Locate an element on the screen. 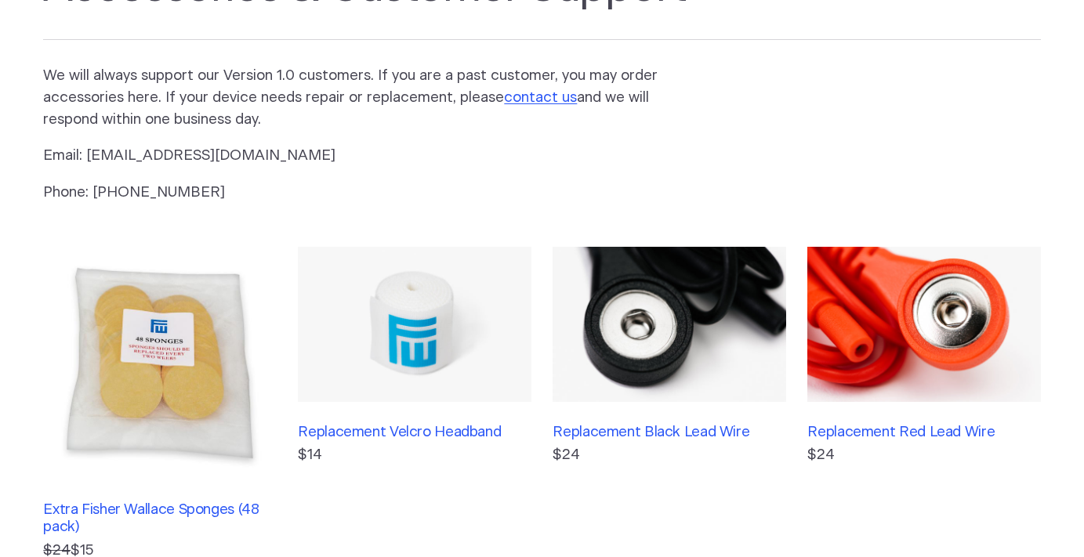 Image resolution: width=1084 pixels, height=557 pixels. h3: Extra Fisher Wallace Sponges (48 pack) is located at coordinates (159, 519).